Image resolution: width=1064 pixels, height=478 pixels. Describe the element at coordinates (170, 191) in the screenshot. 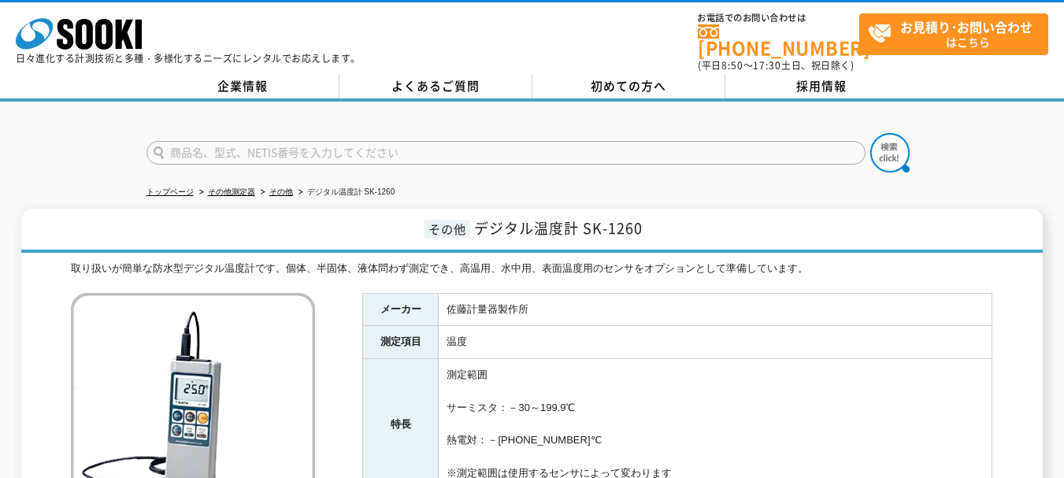

I see `a: トップページ` at that location.